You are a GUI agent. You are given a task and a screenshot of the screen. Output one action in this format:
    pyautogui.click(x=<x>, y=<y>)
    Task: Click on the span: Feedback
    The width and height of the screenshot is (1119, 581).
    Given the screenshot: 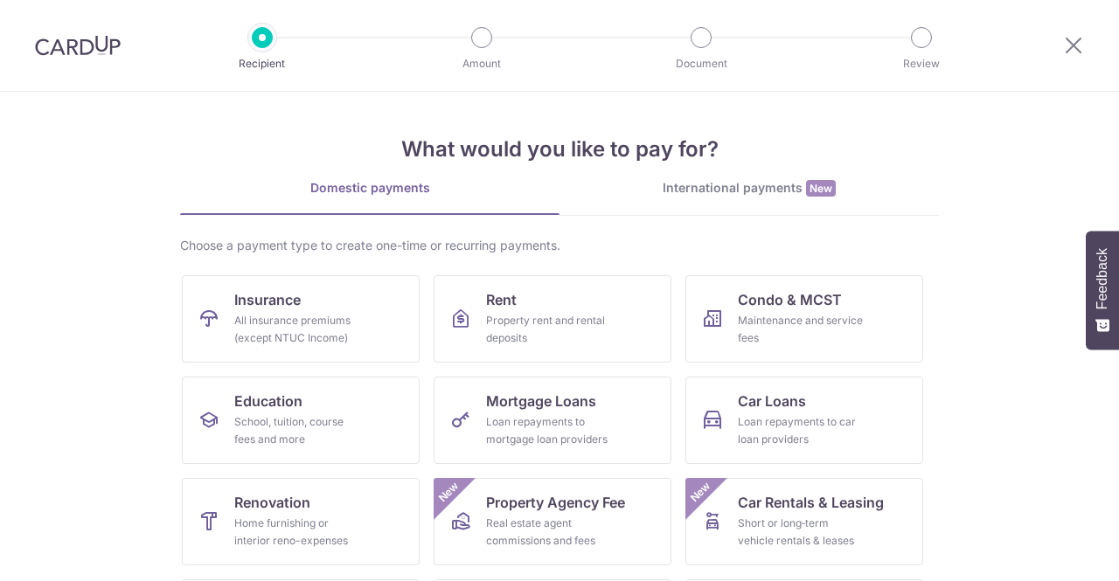 What is the action you would take?
    pyautogui.click(x=1102, y=279)
    